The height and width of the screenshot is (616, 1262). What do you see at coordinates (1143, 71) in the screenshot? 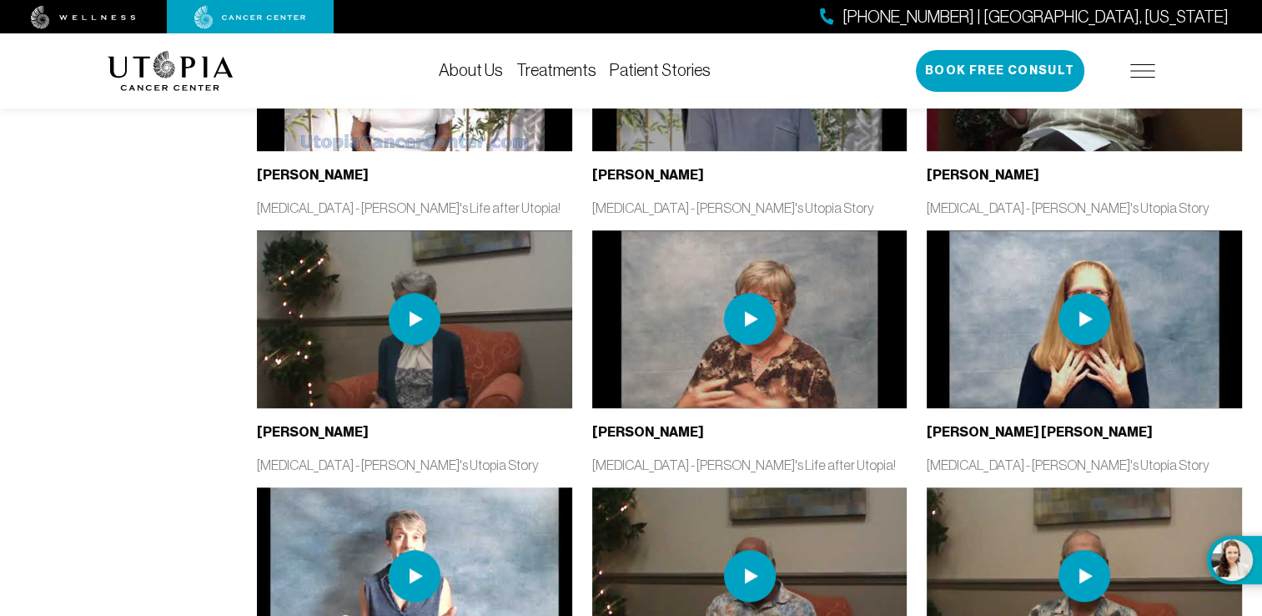
I see `img: icon-hamburger` at bounding box center [1143, 71].